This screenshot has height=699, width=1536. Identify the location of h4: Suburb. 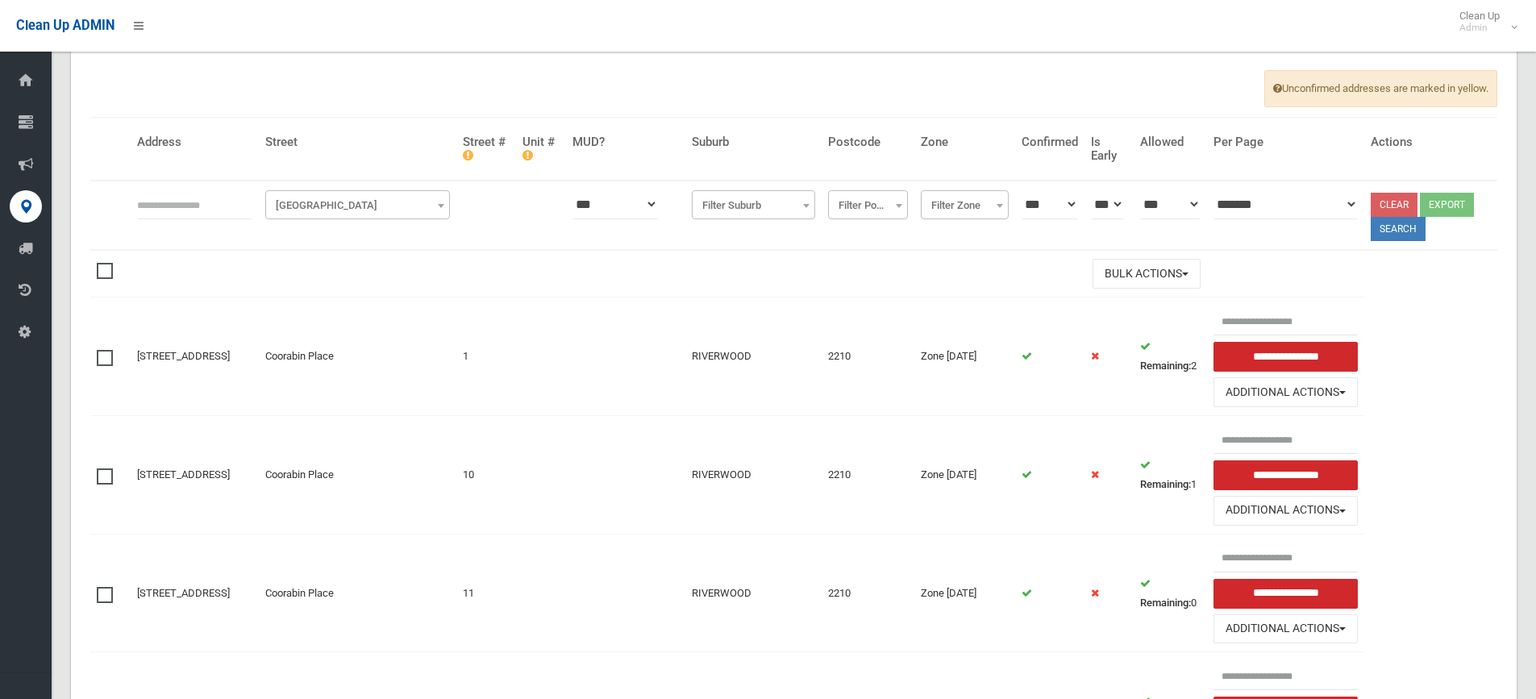
(753, 142).